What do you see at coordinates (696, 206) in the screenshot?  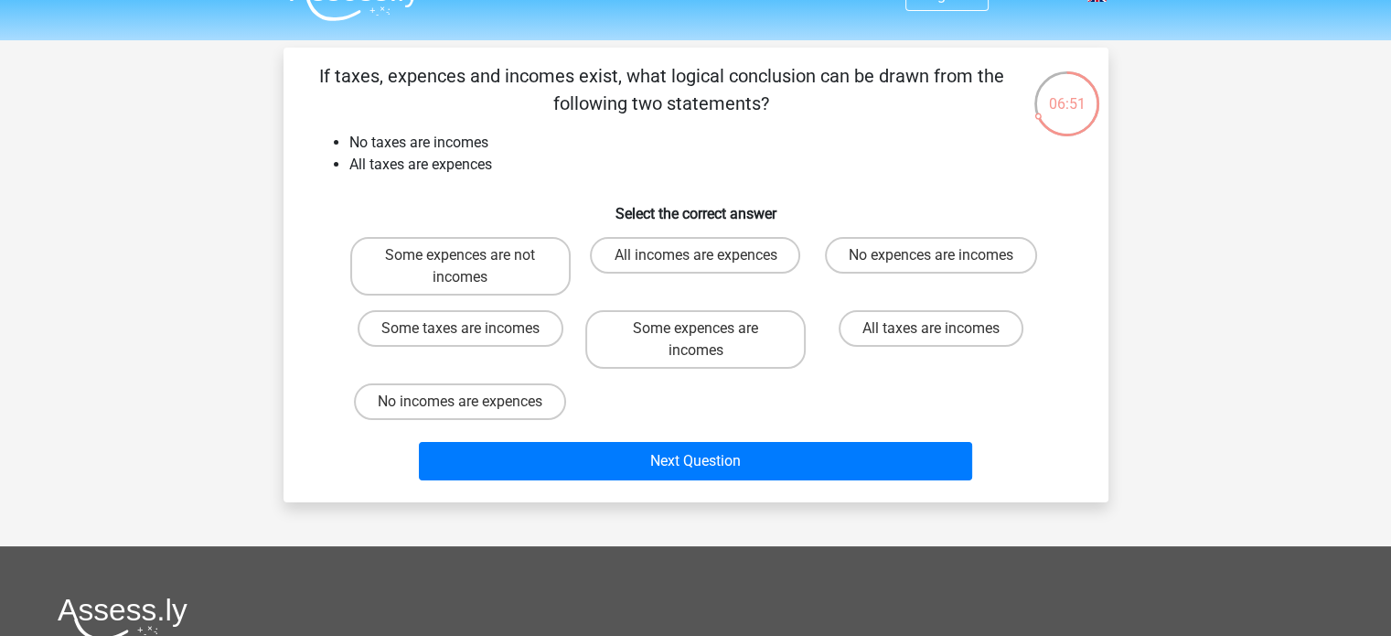 I see `h6: Select the correct answer` at bounding box center [696, 206].